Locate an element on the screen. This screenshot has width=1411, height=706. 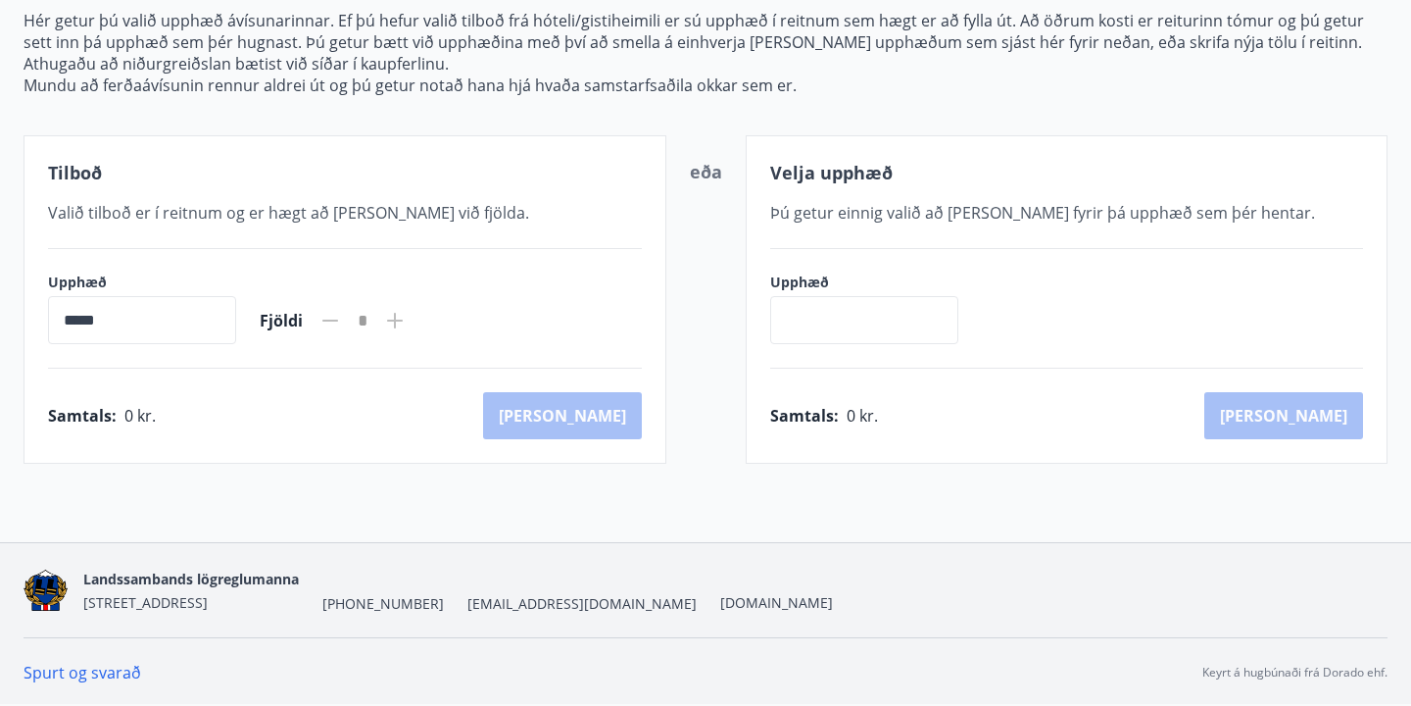
a: Spurt og svarað is located at coordinates (82, 672).